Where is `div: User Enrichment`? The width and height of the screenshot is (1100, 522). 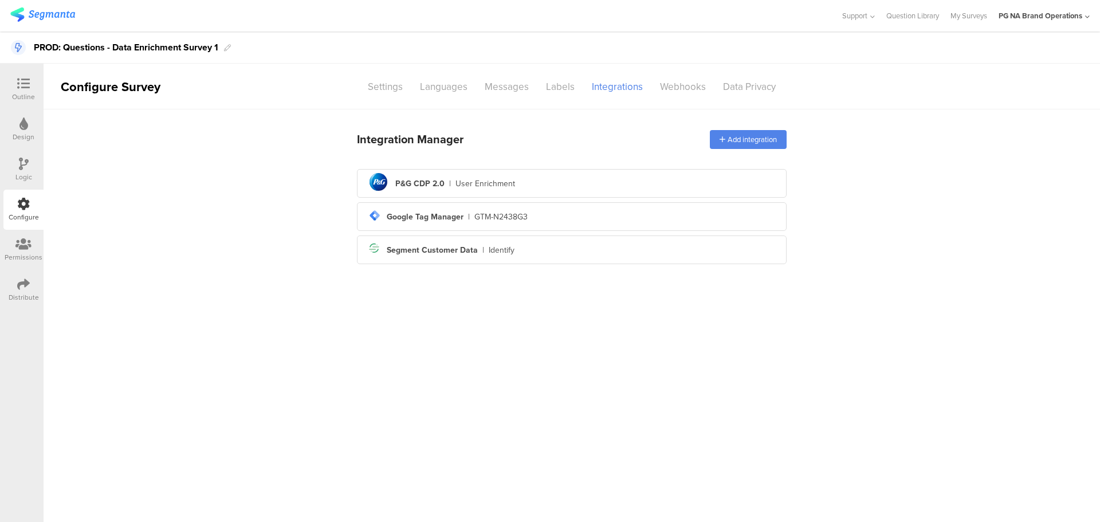 div: User Enrichment is located at coordinates (485, 183).